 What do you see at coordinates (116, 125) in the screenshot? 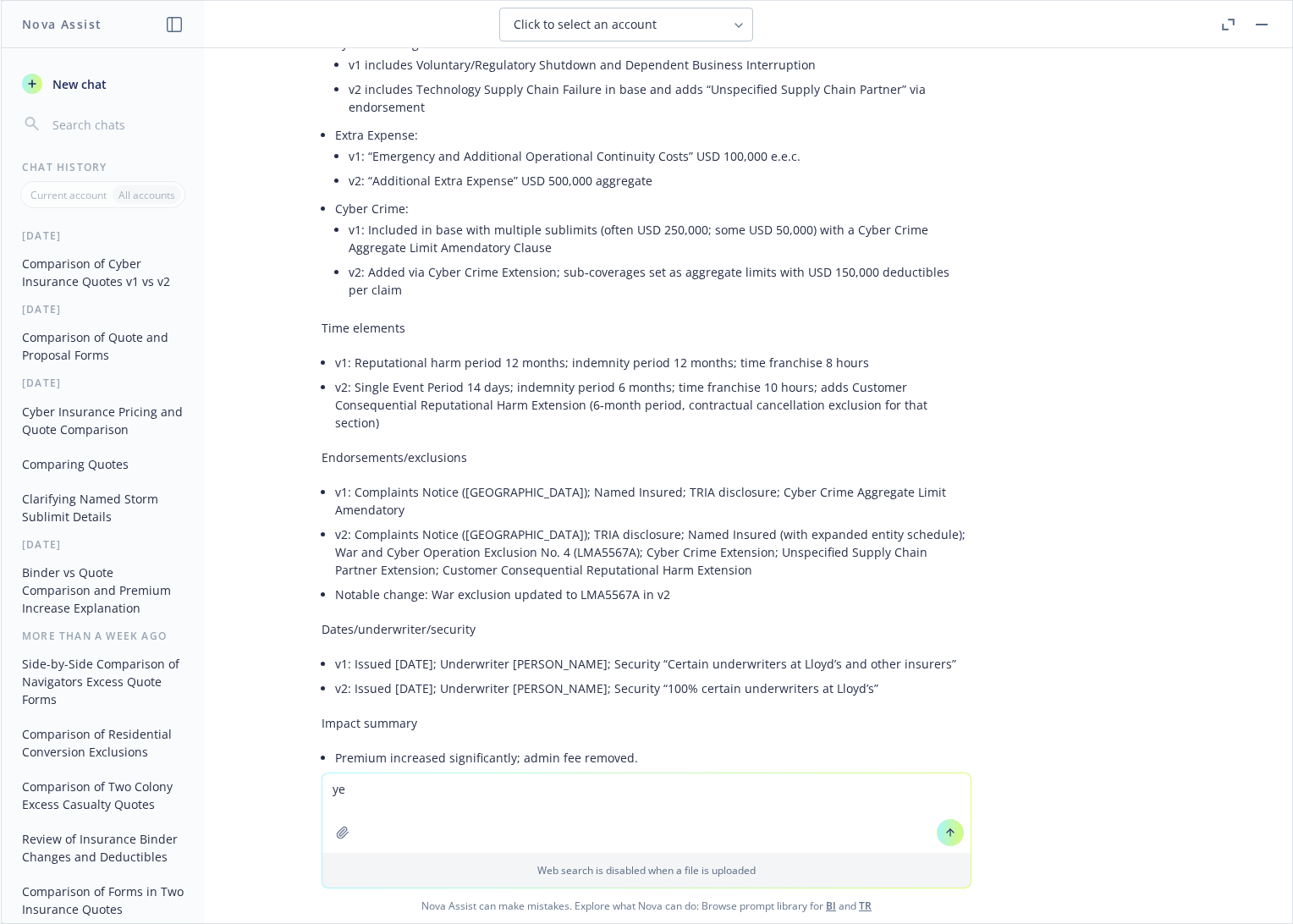
I see `input: Search chats` at bounding box center [116, 125].